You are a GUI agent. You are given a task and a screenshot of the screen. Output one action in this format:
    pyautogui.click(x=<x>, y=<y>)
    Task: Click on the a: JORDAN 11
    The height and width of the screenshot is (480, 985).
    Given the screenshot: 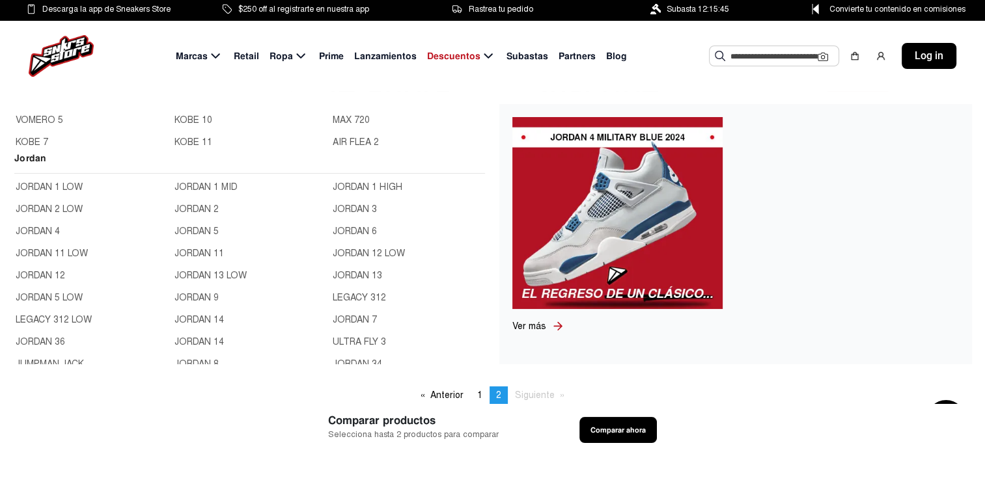 What is the action you would take?
    pyautogui.click(x=250, y=254)
    